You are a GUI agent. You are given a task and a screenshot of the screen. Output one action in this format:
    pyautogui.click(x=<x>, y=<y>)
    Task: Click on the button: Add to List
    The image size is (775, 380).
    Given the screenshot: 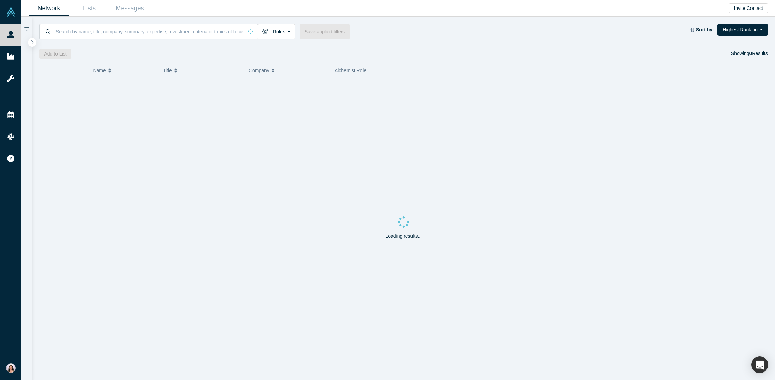 What is the action you would take?
    pyautogui.click(x=55, y=54)
    